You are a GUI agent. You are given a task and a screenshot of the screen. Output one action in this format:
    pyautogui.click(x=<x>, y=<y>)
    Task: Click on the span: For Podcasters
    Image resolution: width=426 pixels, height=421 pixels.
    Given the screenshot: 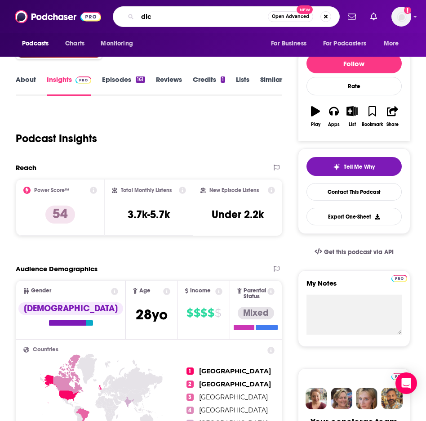 What is the action you would take?
    pyautogui.click(x=345, y=44)
    